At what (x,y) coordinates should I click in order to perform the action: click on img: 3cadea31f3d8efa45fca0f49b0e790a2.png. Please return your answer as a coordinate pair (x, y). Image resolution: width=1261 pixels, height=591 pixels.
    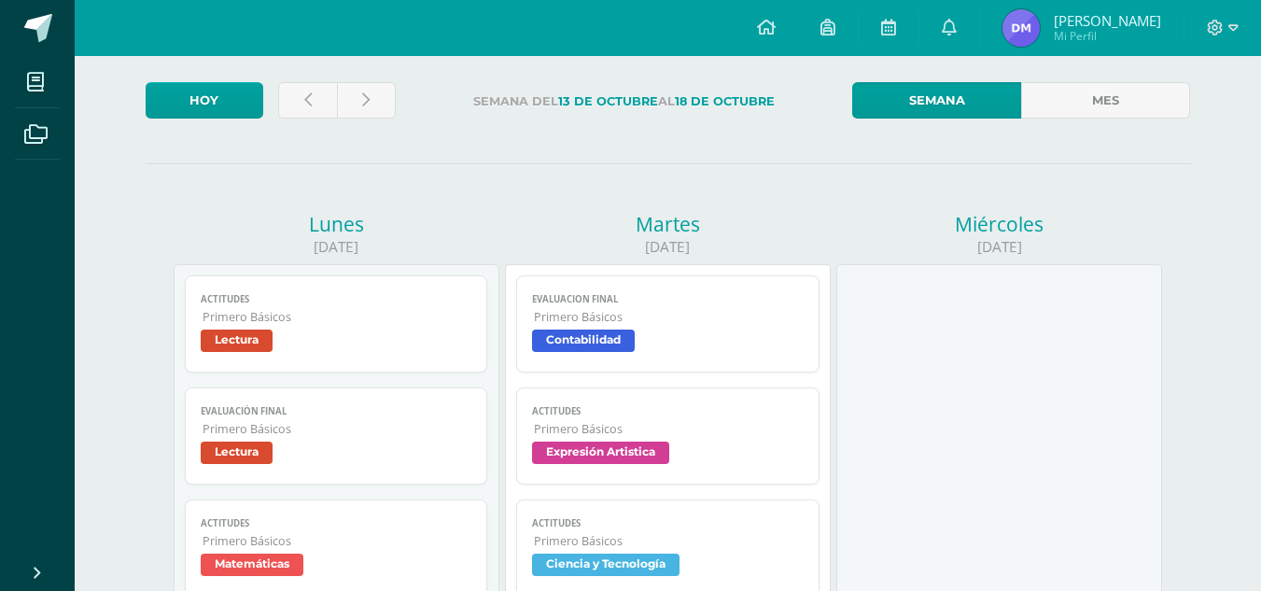
    Looking at the image, I should click on (1021, 28).